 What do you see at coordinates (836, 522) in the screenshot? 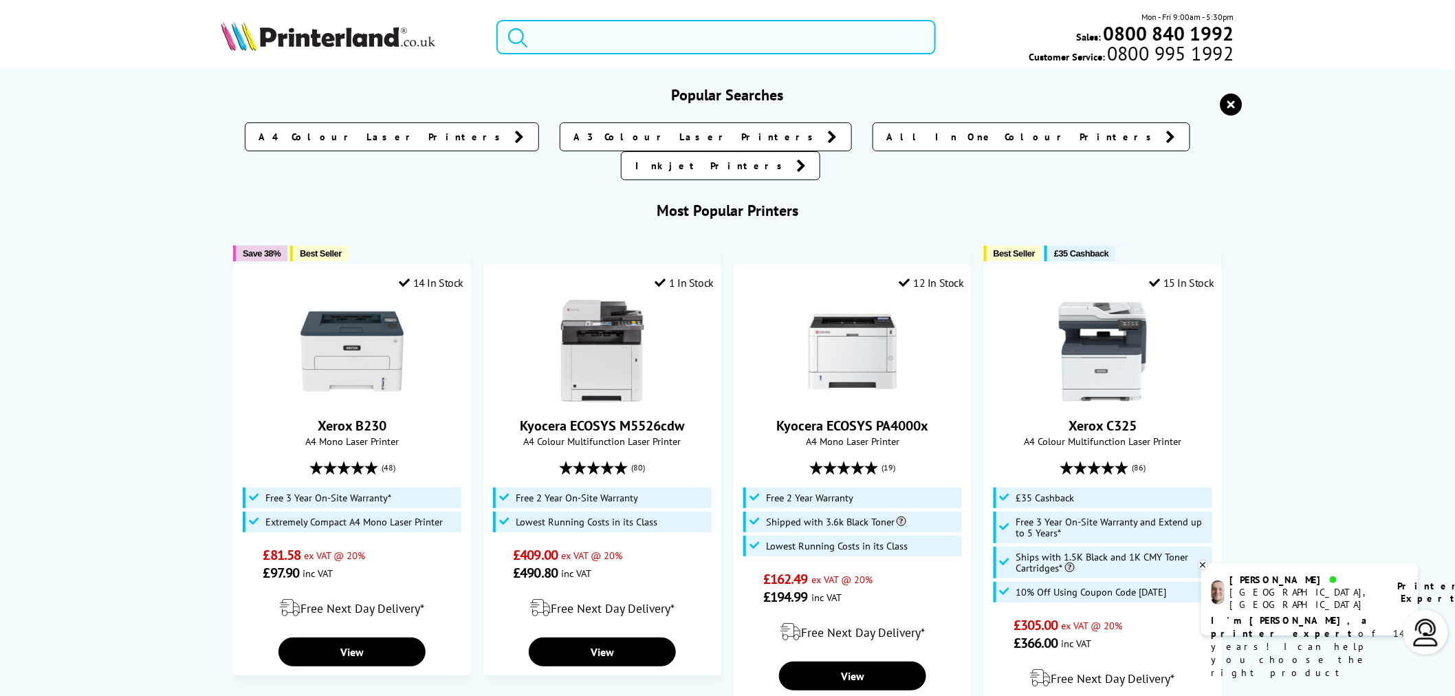
I see `span: Shipped with 3.6k Black Toner` at bounding box center [836, 522].